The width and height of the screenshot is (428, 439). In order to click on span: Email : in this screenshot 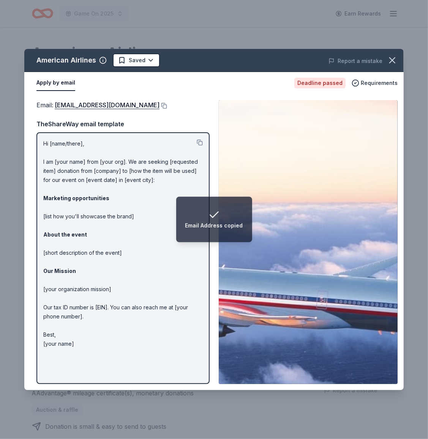, I will do `click(98, 105)`.